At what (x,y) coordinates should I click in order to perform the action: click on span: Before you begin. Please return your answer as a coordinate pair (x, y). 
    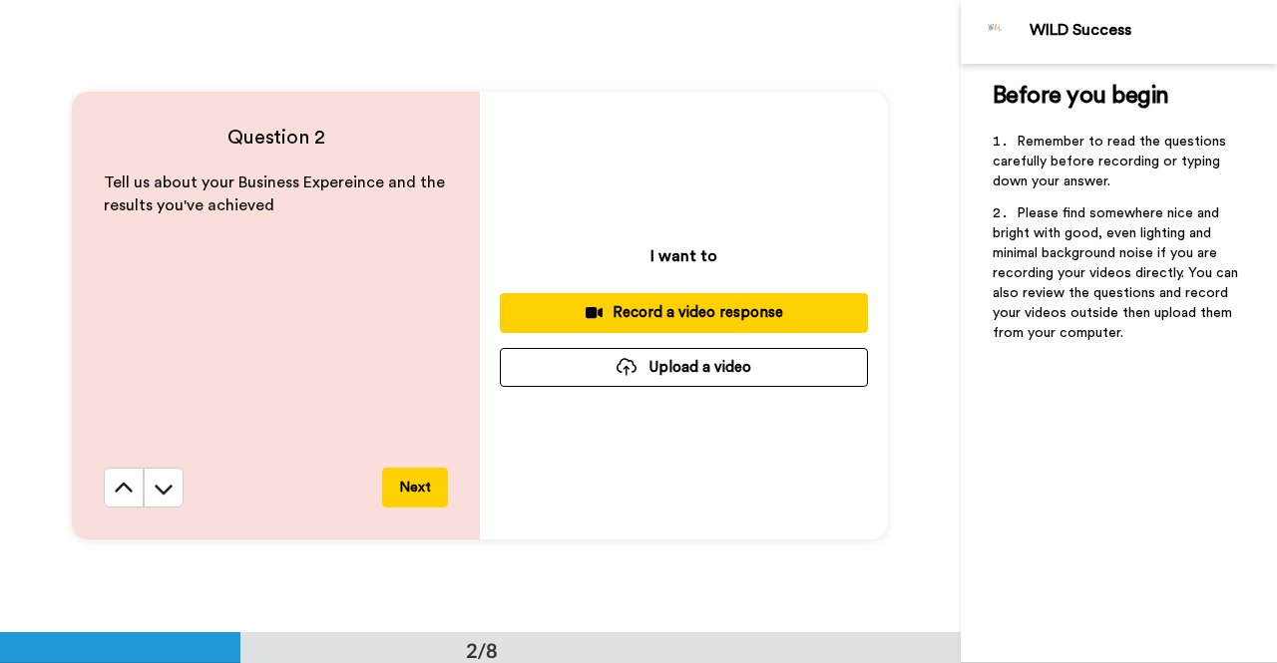
    Looking at the image, I should click on (1081, 96).